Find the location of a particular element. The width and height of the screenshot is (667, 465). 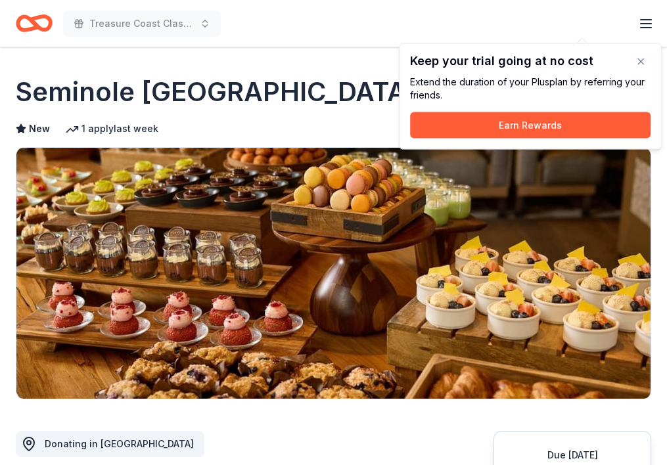

div: 1 apply last week is located at coordinates (112, 129).